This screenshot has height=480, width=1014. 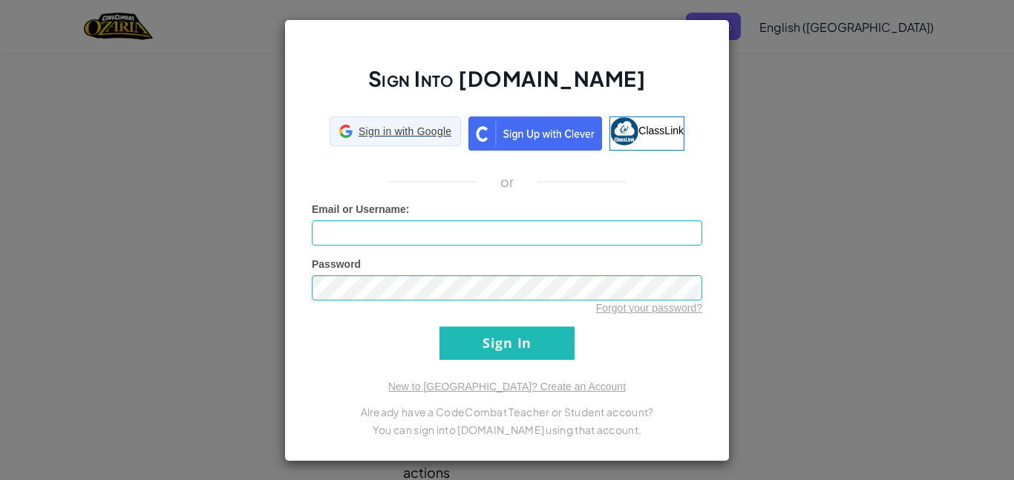 I want to click on a: Forgot your password?, so click(x=649, y=308).